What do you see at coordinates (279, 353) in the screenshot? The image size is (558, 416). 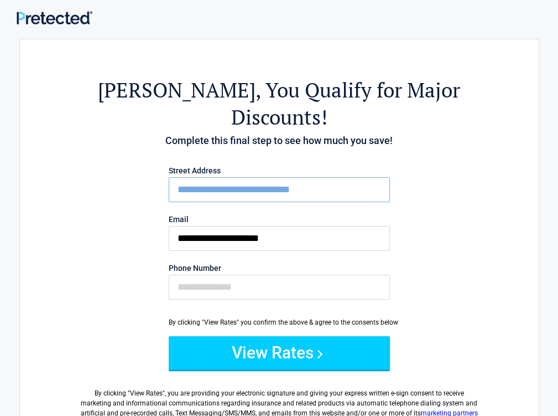 I see `button: View Rates` at bounding box center [279, 353].